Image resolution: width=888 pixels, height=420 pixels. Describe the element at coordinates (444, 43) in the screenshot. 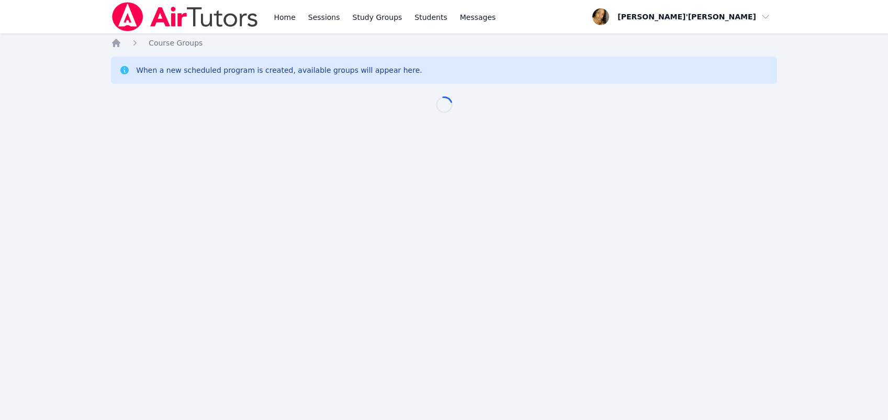

I see `nav: Breadcrumb` at that location.